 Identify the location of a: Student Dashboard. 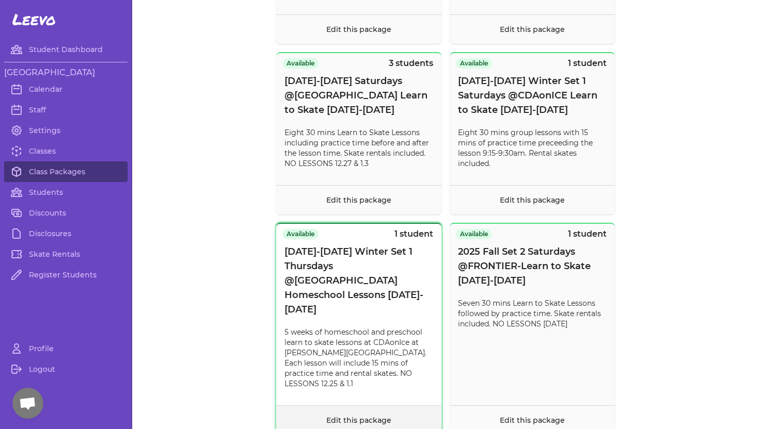
(66, 50).